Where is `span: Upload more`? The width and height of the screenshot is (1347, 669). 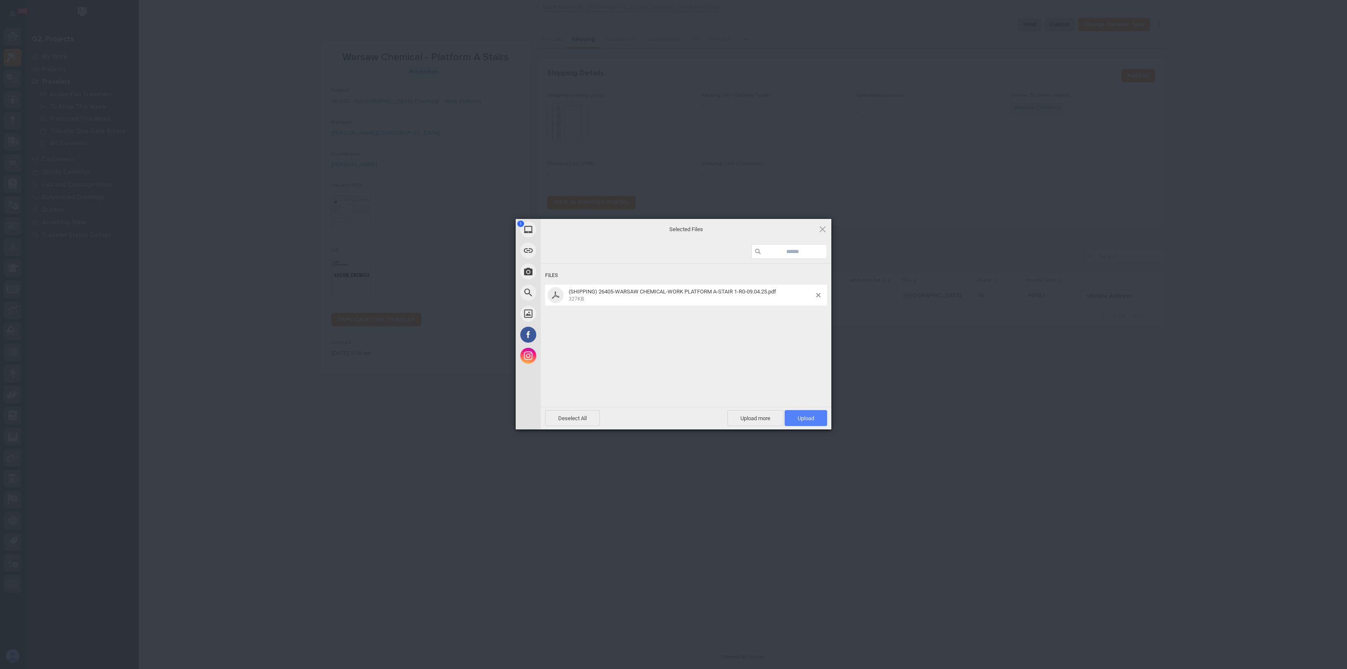 span: Upload more is located at coordinates (755, 418).